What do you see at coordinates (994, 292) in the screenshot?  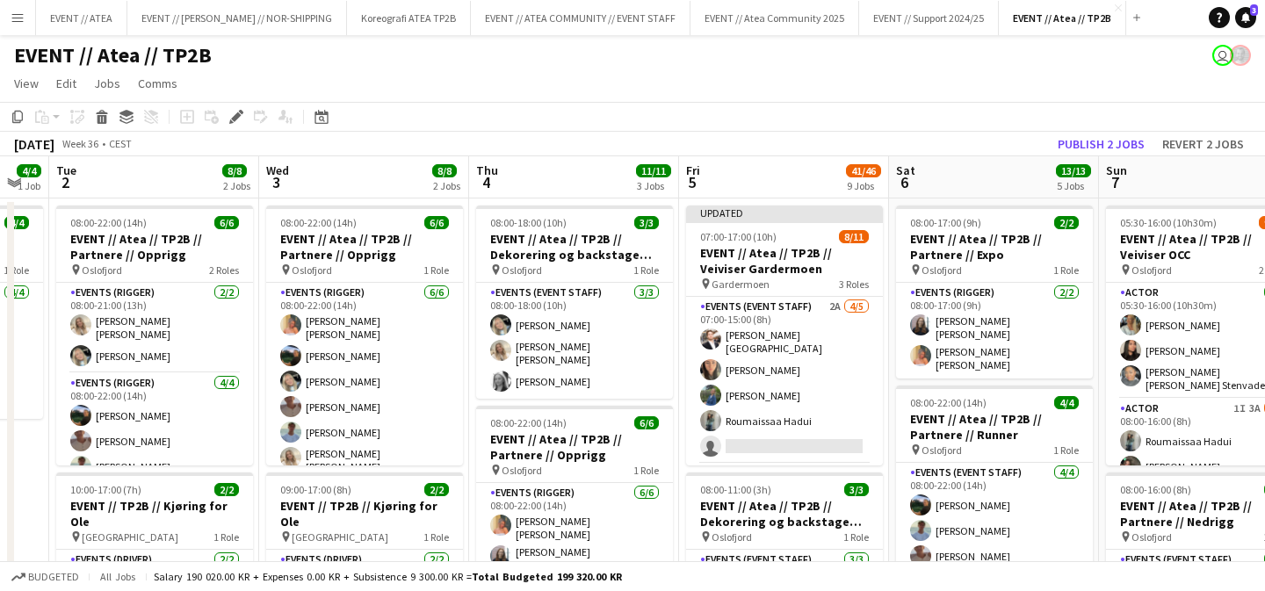 I see `div: 08:00-17:00 (9h)2/2EVENT // Atea // TP2B // Partnere // Expo Oslofjord1 RoleEvents (Rigger)2/208:...` at bounding box center [994, 292].